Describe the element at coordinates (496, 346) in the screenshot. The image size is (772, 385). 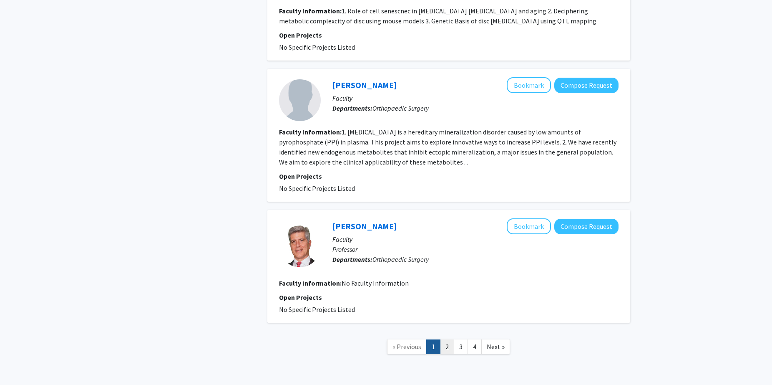
I see `a: Next` at that location.